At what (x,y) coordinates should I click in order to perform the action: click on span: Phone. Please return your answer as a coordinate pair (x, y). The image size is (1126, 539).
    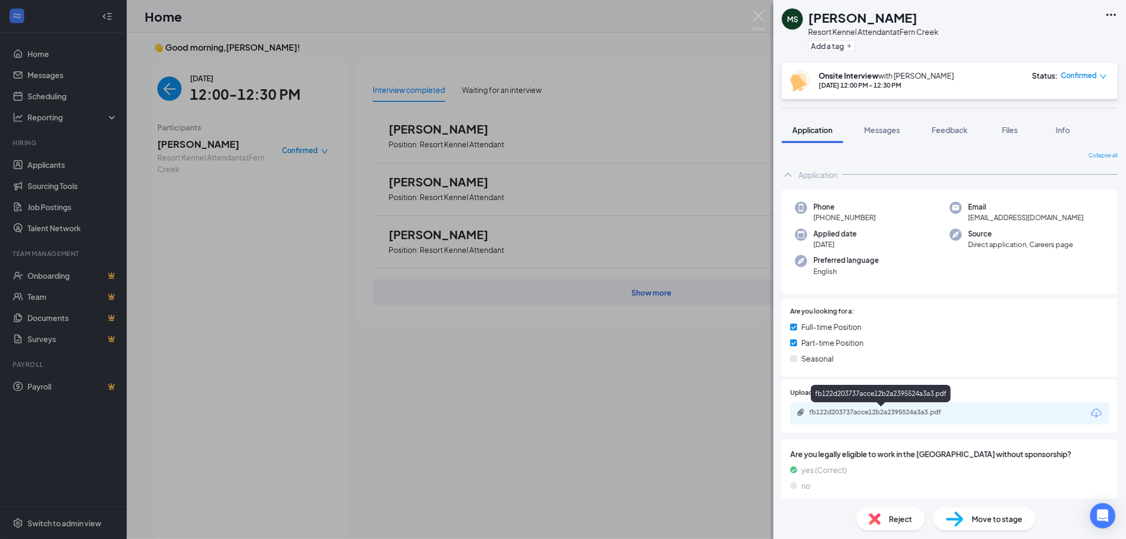
    Looking at the image, I should click on (845, 207).